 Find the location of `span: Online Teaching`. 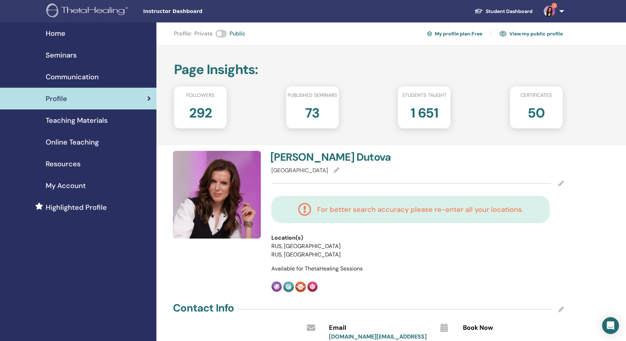

span: Online Teaching is located at coordinates (72, 142).